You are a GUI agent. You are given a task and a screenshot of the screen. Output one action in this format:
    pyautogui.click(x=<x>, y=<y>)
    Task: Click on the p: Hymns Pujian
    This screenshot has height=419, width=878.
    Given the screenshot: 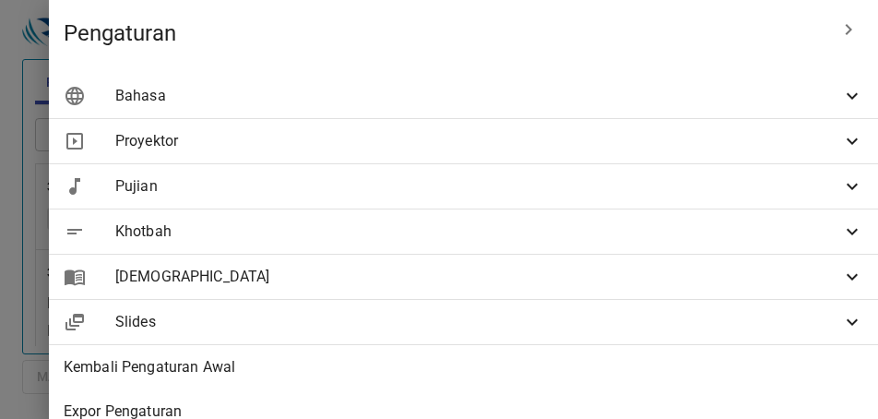 What is the action you would take?
    pyautogui.click(x=172, y=49)
    